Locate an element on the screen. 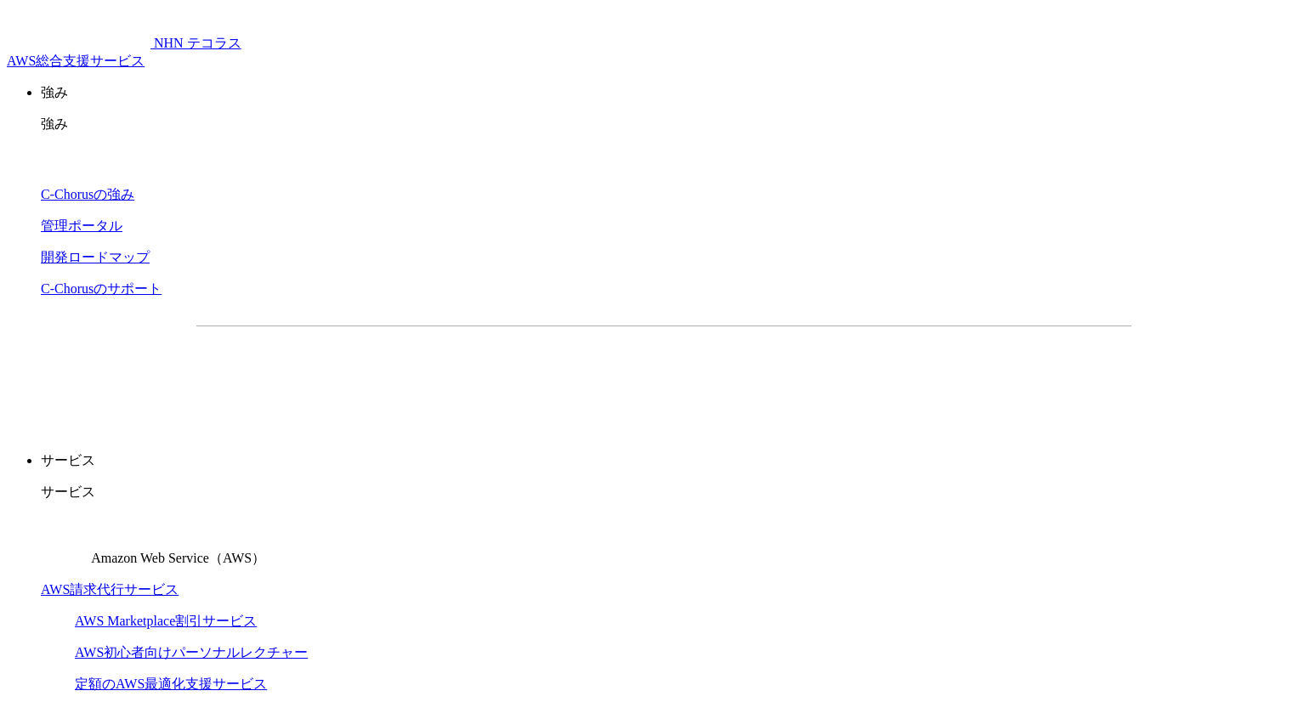 The image size is (1293, 702). a: 開発ロードマップ is located at coordinates (95, 257).